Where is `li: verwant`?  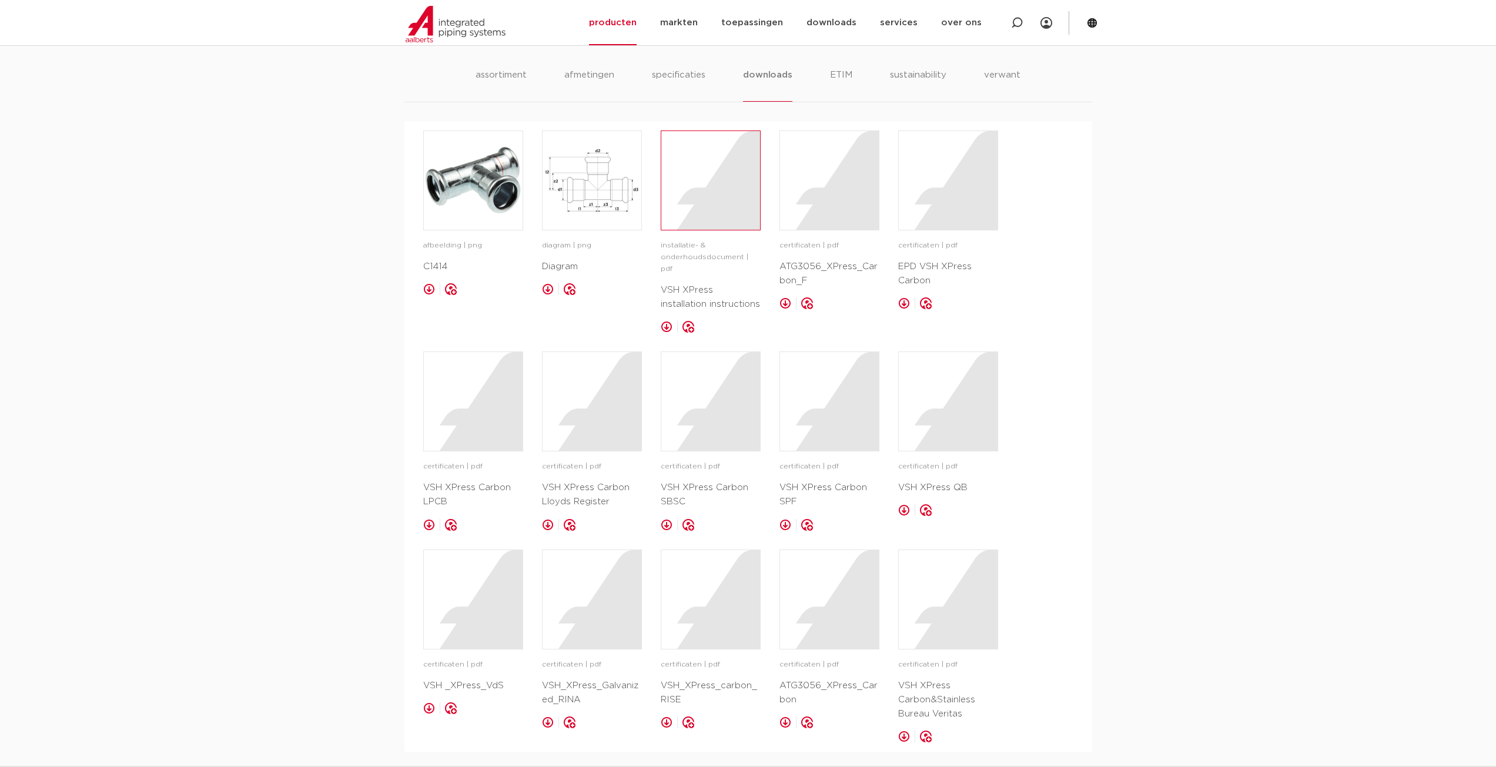
li: verwant is located at coordinates (1002, 85).